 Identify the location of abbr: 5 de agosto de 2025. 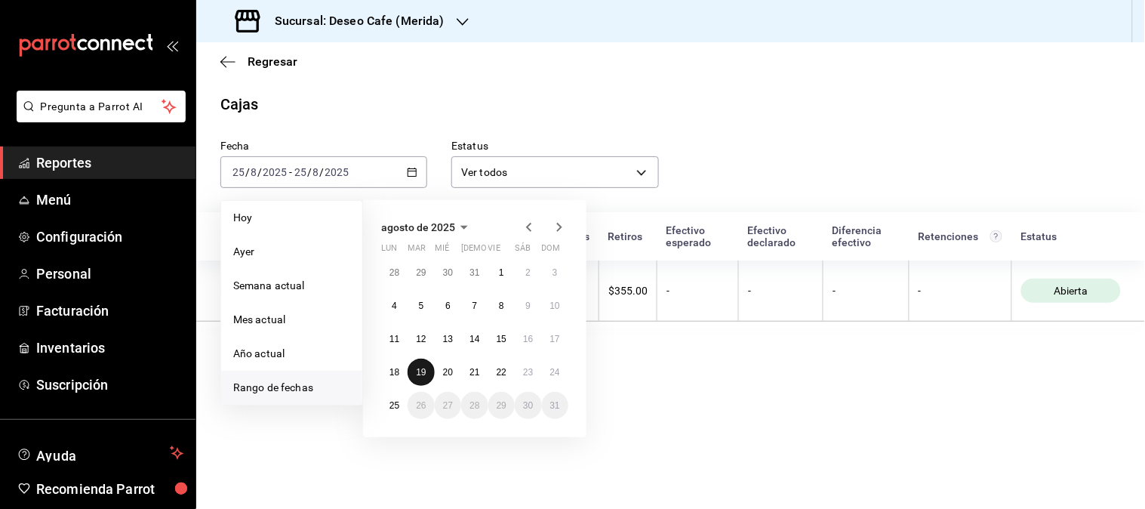
(421, 306).